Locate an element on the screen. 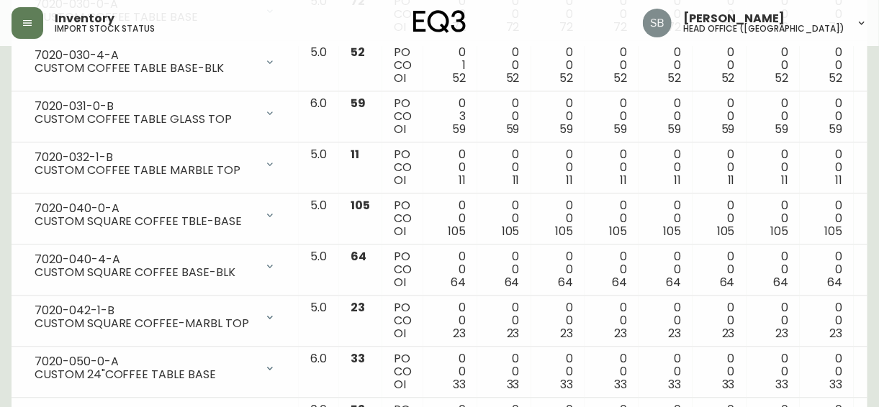  img: 85855414dd6b989d32b19e738a67d5b5 is located at coordinates (657, 23).